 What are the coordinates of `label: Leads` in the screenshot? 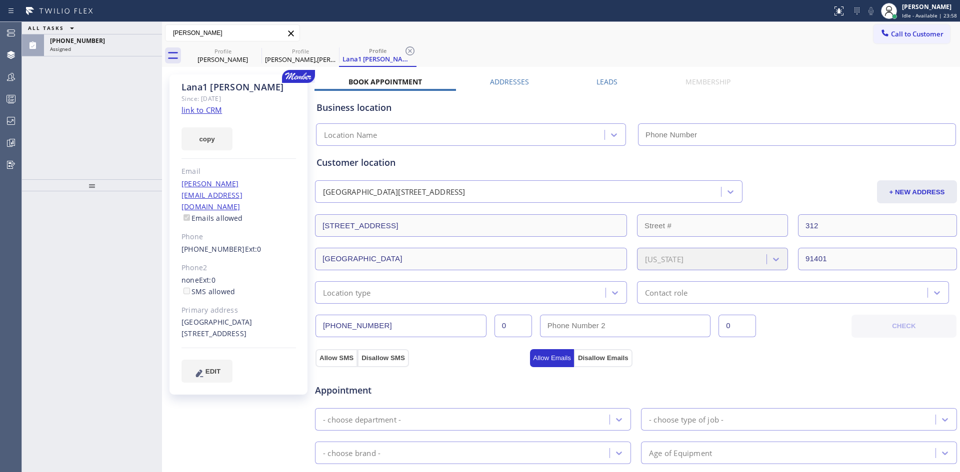 It's located at (607, 81).